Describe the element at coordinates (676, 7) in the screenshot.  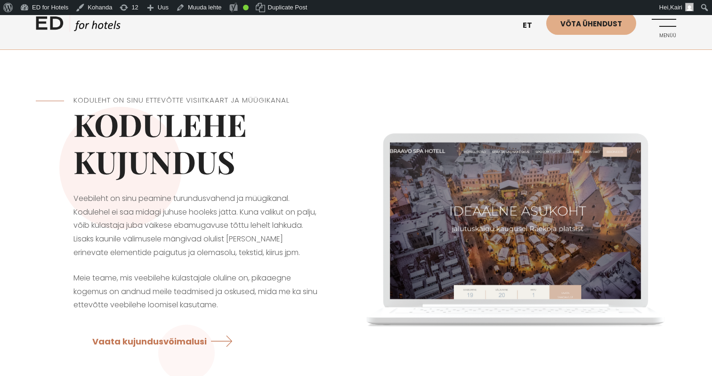
I see `span: Kairi` at that location.